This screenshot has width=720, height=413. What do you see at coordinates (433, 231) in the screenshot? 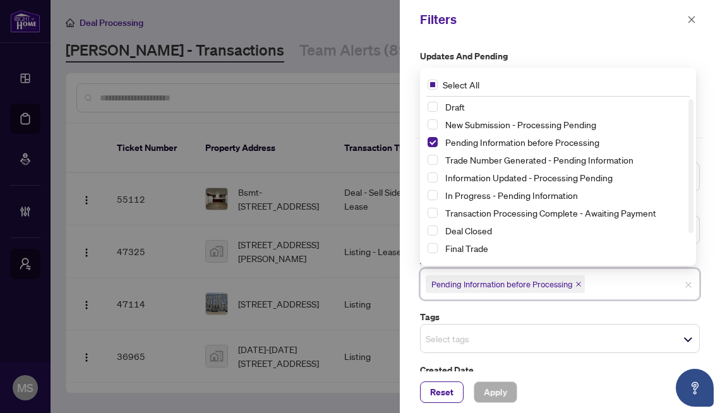
I see `span: Select Deal Closed` at bounding box center [433, 231].